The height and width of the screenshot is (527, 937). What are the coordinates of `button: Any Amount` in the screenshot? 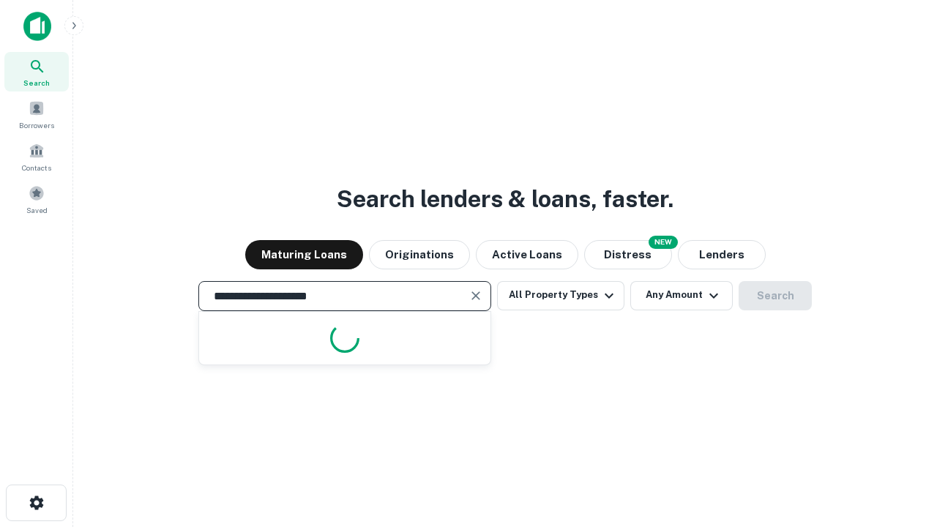 It's located at (681, 296).